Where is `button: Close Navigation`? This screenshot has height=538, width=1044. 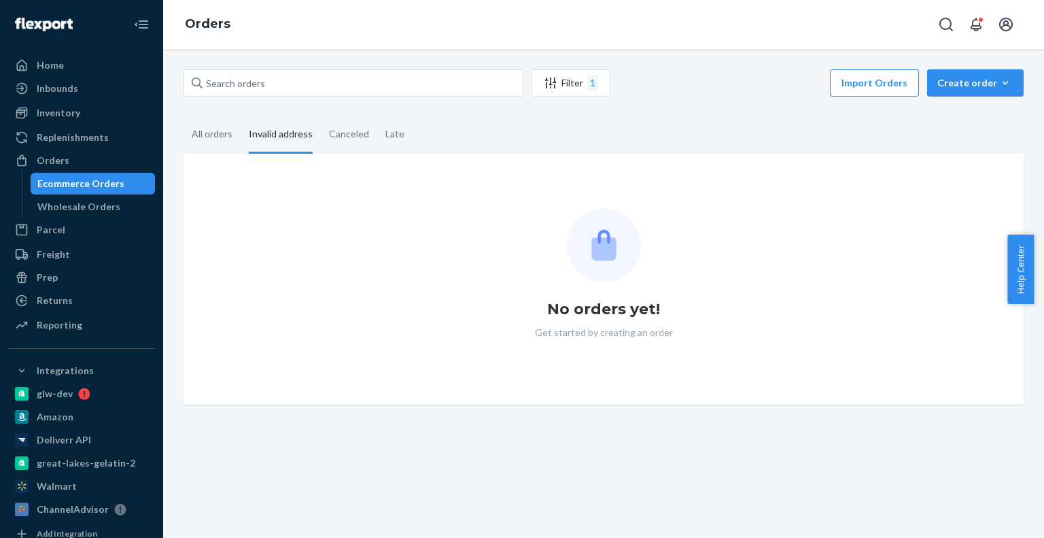 button: Close Navigation is located at coordinates (141, 24).